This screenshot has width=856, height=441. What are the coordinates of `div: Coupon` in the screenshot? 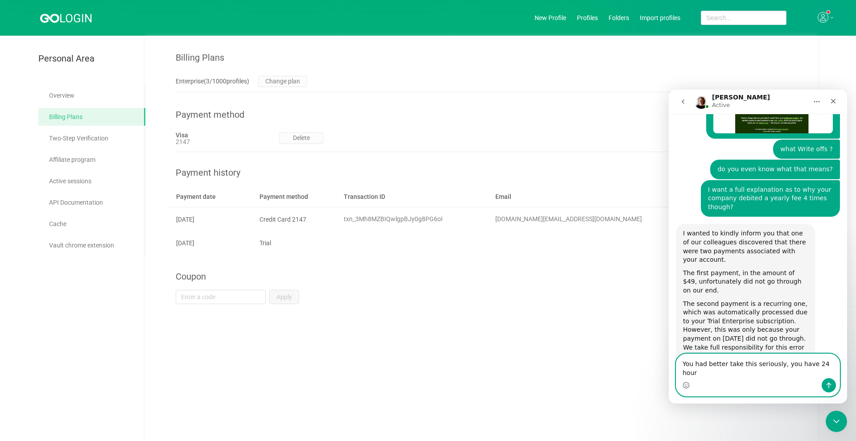 It's located at (497, 267).